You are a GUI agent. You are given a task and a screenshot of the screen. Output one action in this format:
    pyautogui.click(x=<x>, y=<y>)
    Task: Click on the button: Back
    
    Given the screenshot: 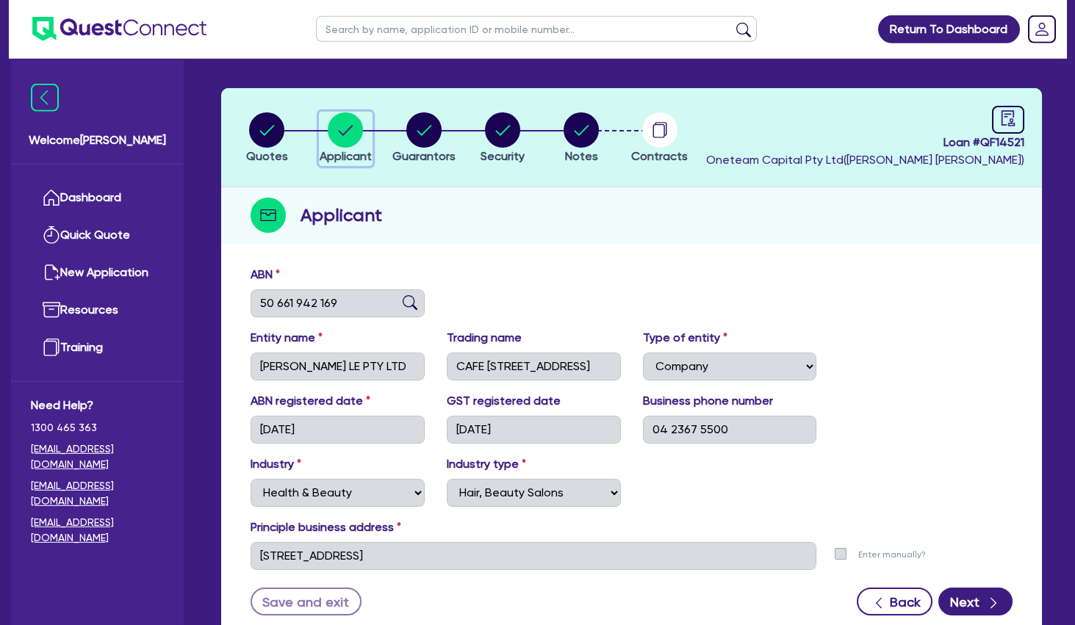 What is the action you would take?
    pyautogui.click(x=894, y=602)
    